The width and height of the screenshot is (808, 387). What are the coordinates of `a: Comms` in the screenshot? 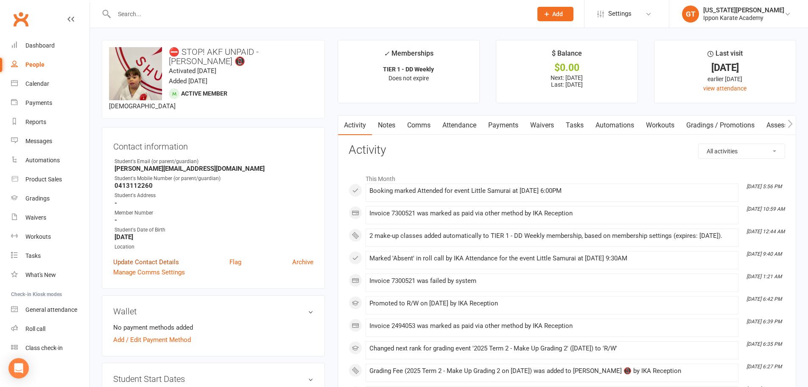 It's located at (419, 125).